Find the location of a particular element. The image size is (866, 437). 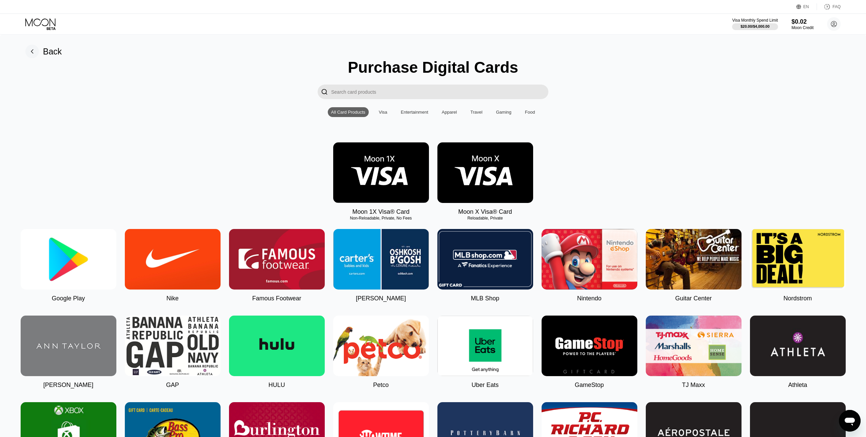

div: Non-Reloadable, Private, No Fees is located at coordinates (381, 218).